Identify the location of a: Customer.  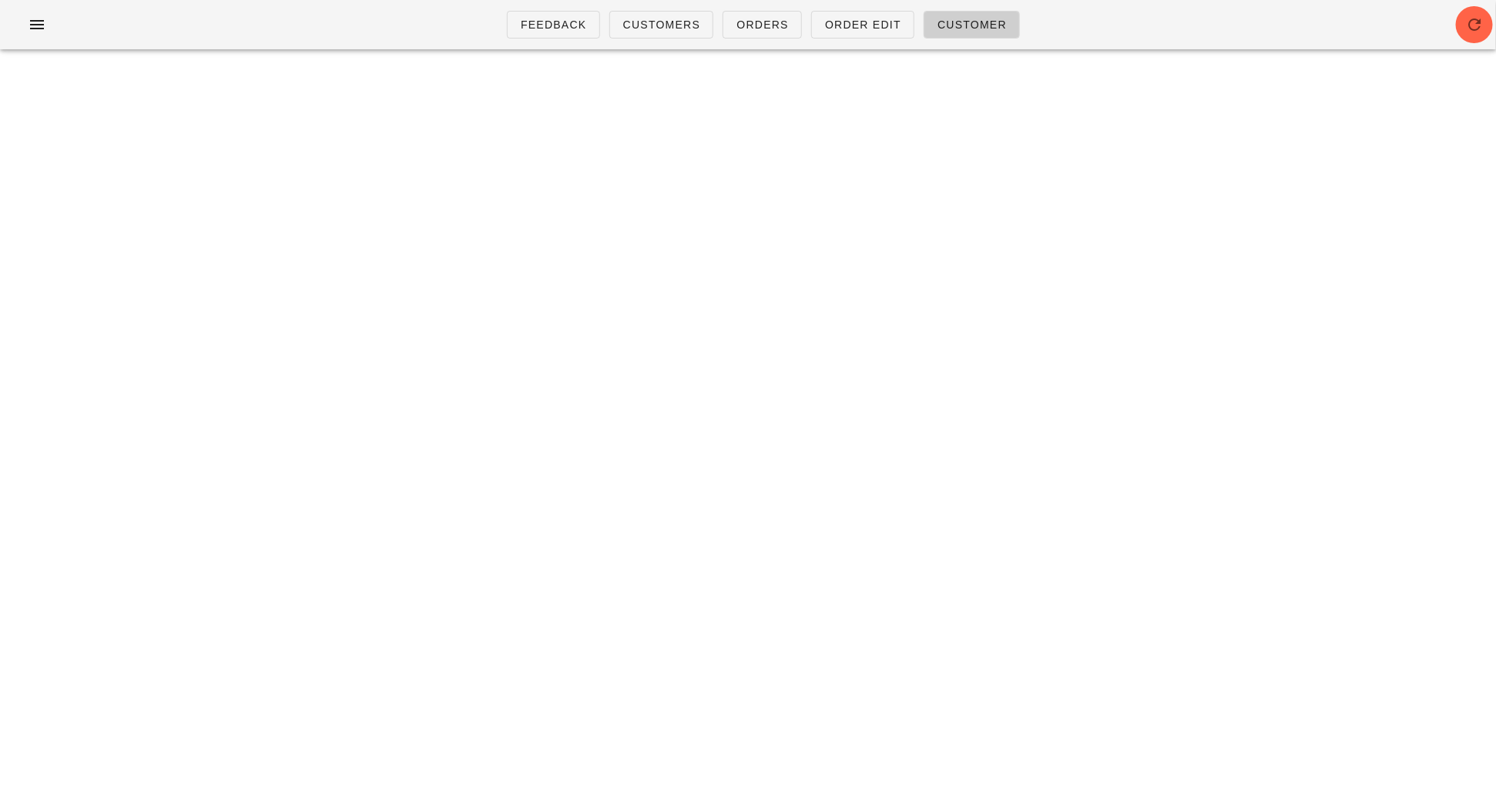
(971, 25).